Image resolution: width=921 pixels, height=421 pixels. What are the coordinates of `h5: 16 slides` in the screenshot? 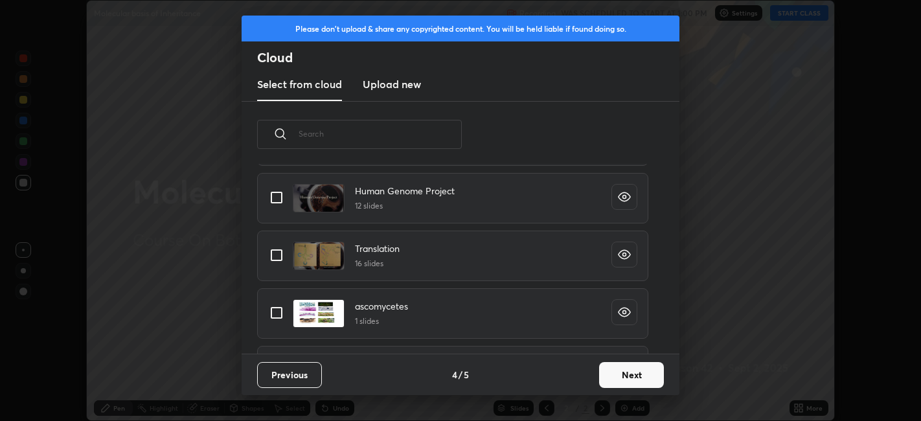 It's located at (377, 264).